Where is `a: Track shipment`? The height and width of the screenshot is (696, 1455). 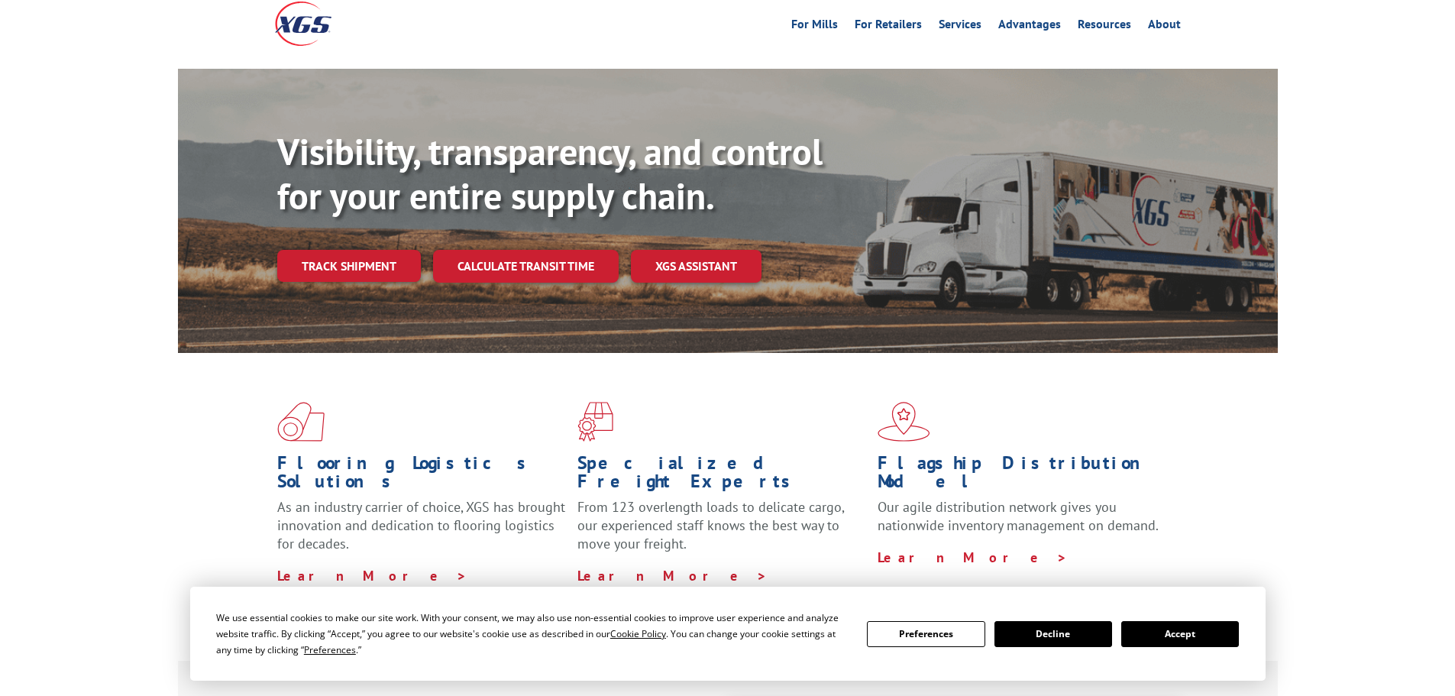
a: Track shipment is located at coordinates (349, 266).